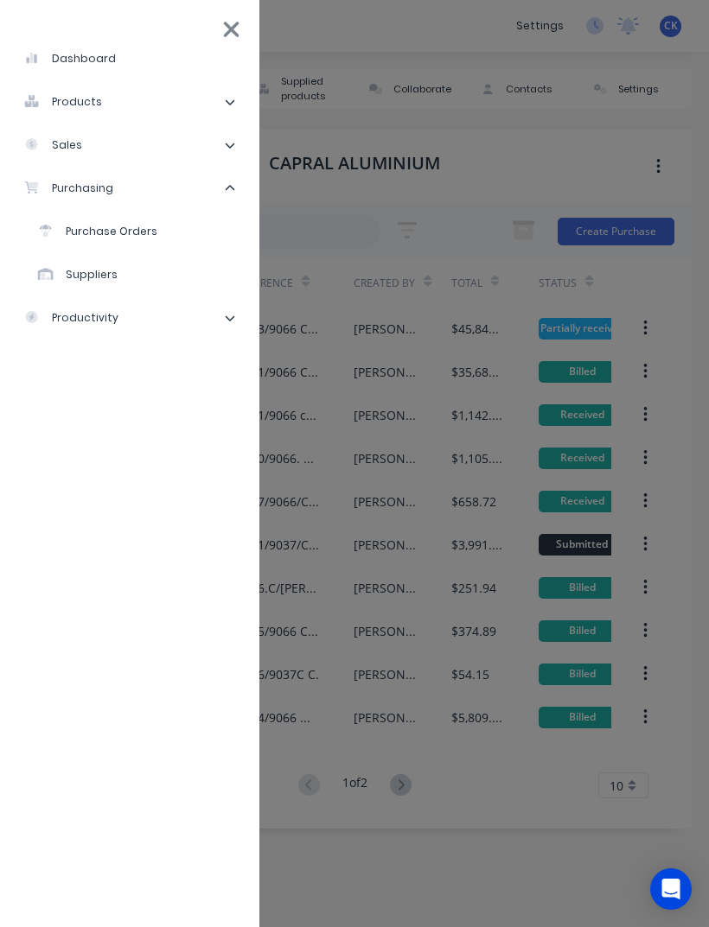 The width and height of the screenshot is (709, 927). I want to click on div: products, so click(63, 102).